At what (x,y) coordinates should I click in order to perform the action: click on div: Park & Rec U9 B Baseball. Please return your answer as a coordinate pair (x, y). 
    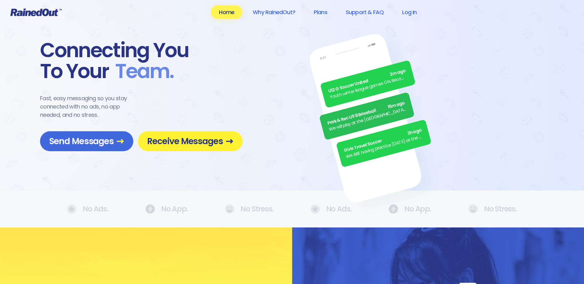
    Looking at the image, I should click on (366, 113).